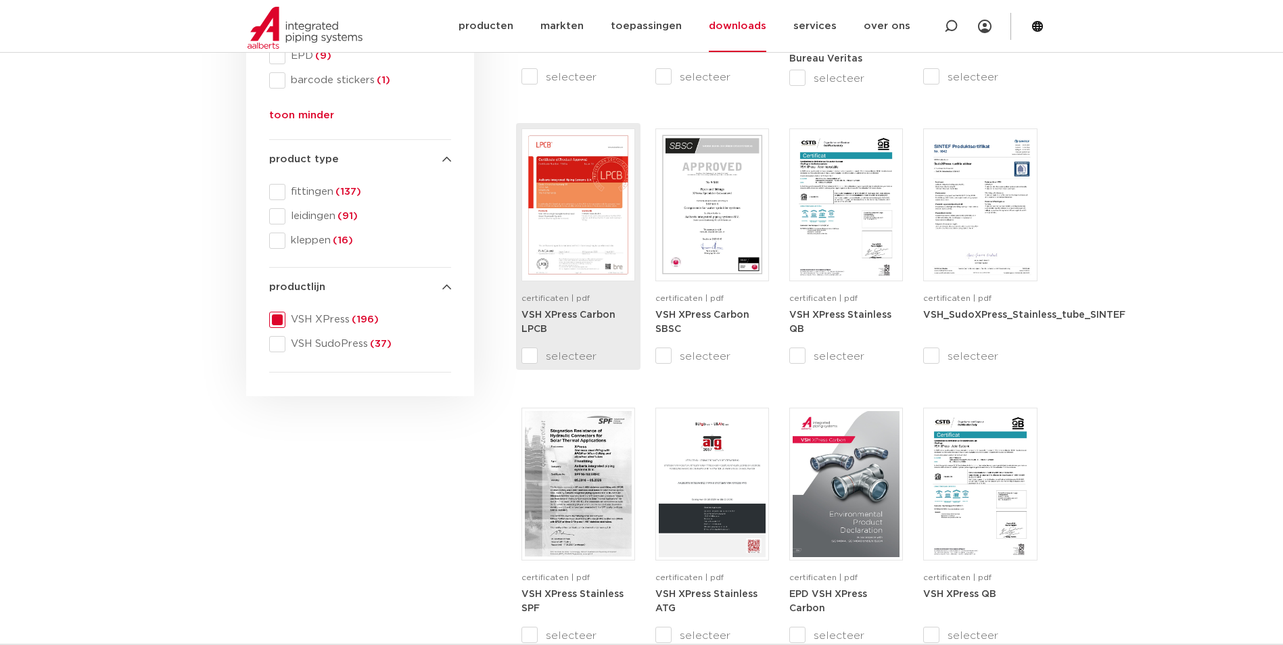 This screenshot has height=645, width=1283. What do you see at coordinates (702, 322) in the screenshot?
I see `a: VSH XPress Carbon SBSC` at bounding box center [702, 322].